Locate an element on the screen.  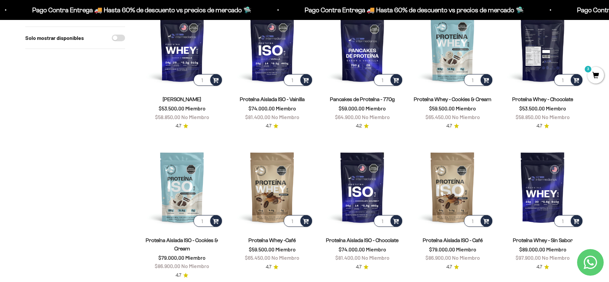
a: Proteína Whey - Sin Sabor is located at coordinates (543, 240).